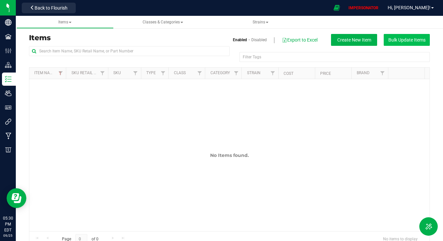 The width and height of the screenshot is (443, 241). Describe the element at coordinates (48, 73) in the screenshot. I see `a: Item Name` at that location.